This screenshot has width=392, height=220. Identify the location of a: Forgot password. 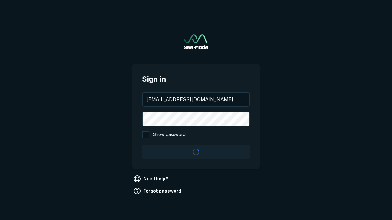
(158, 191).